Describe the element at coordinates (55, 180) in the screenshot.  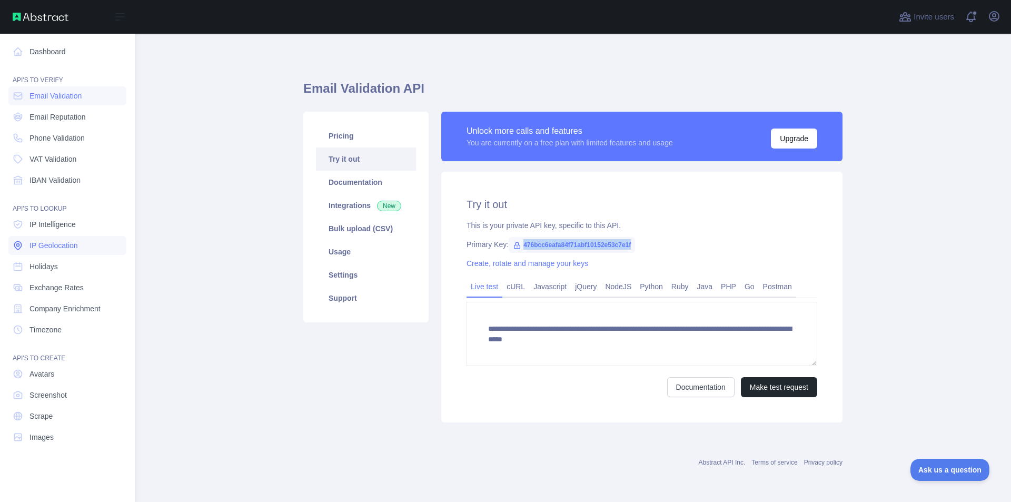
I see `span: IBAN Validation` at that location.